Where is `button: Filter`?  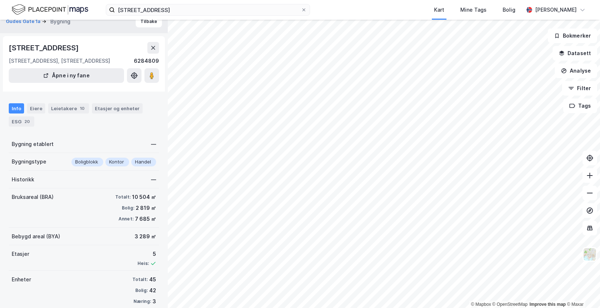
button: Filter is located at coordinates (580, 88).